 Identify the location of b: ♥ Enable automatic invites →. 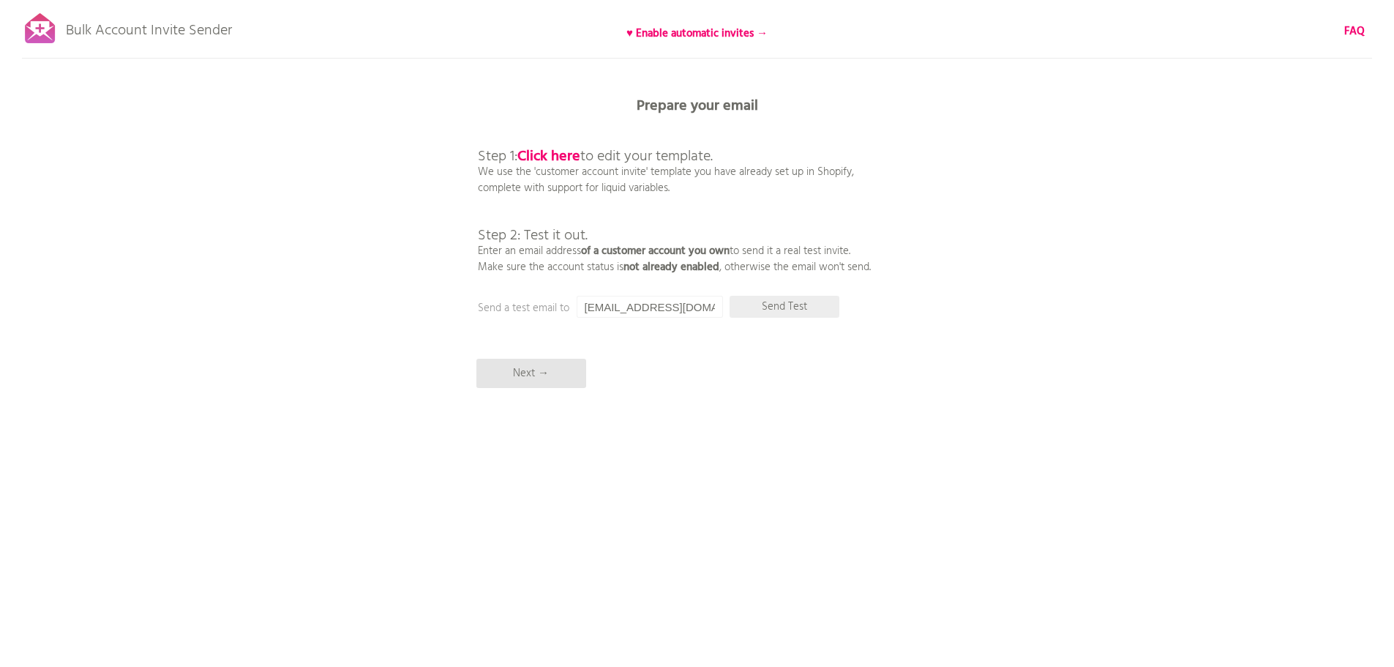
(697, 34).